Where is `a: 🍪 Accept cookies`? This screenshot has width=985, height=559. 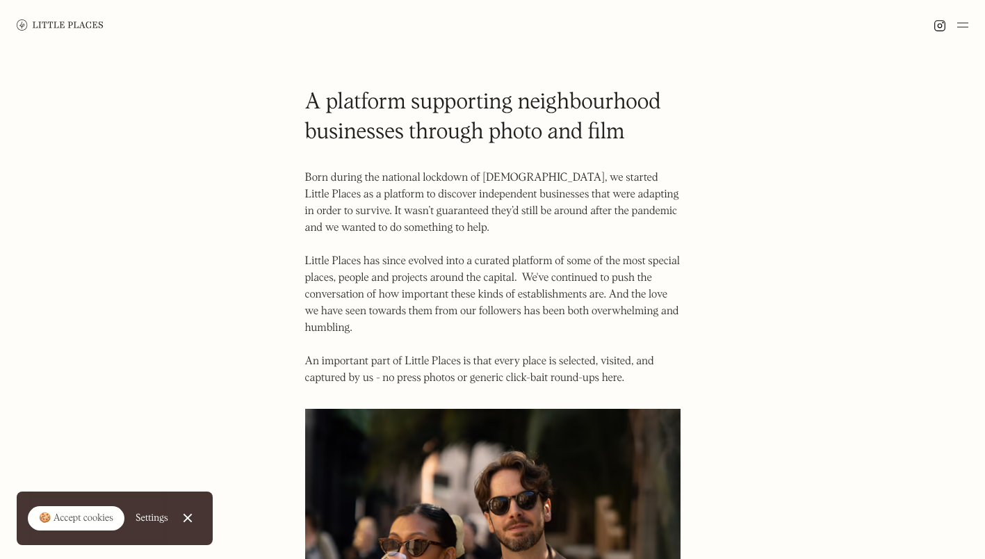
a: 🍪 Accept cookies is located at coordinates (76, 519).